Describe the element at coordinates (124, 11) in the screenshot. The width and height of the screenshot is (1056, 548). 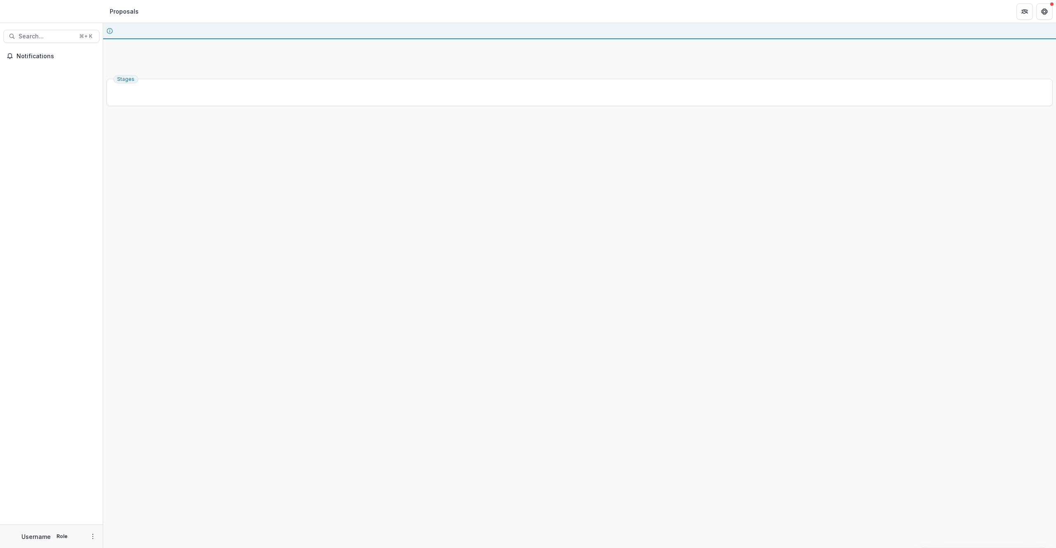
I see `div: Proposals` at that location.